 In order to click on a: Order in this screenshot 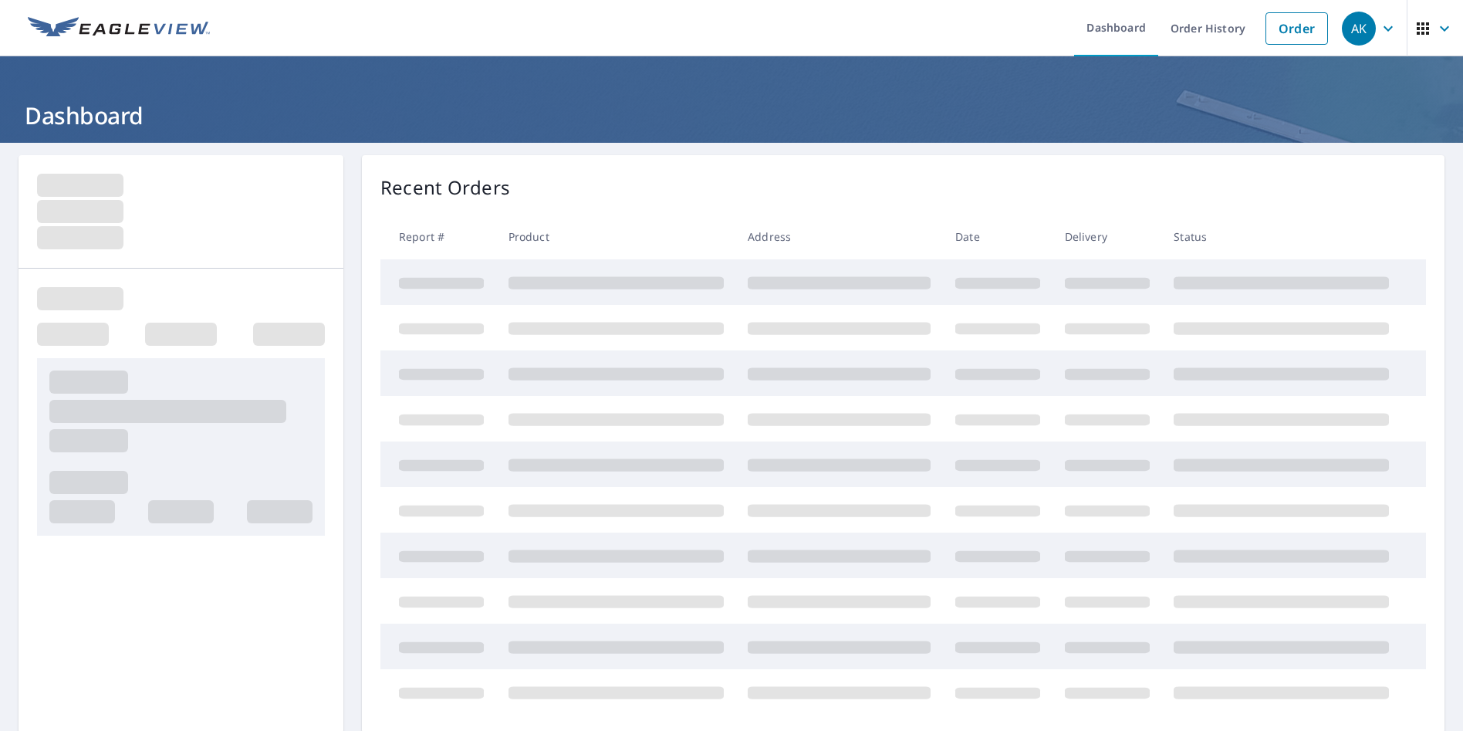, I will do `click(1296, 29)`.